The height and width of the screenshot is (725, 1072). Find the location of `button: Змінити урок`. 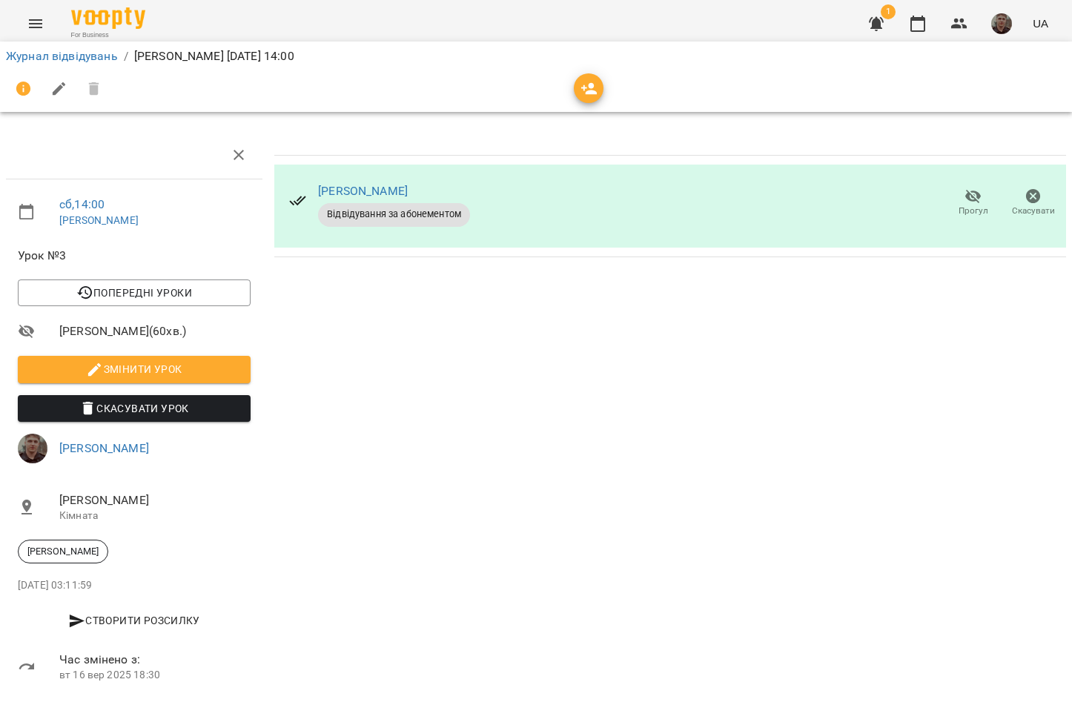

button: Змінити урок is located at coordinates (134, 369).